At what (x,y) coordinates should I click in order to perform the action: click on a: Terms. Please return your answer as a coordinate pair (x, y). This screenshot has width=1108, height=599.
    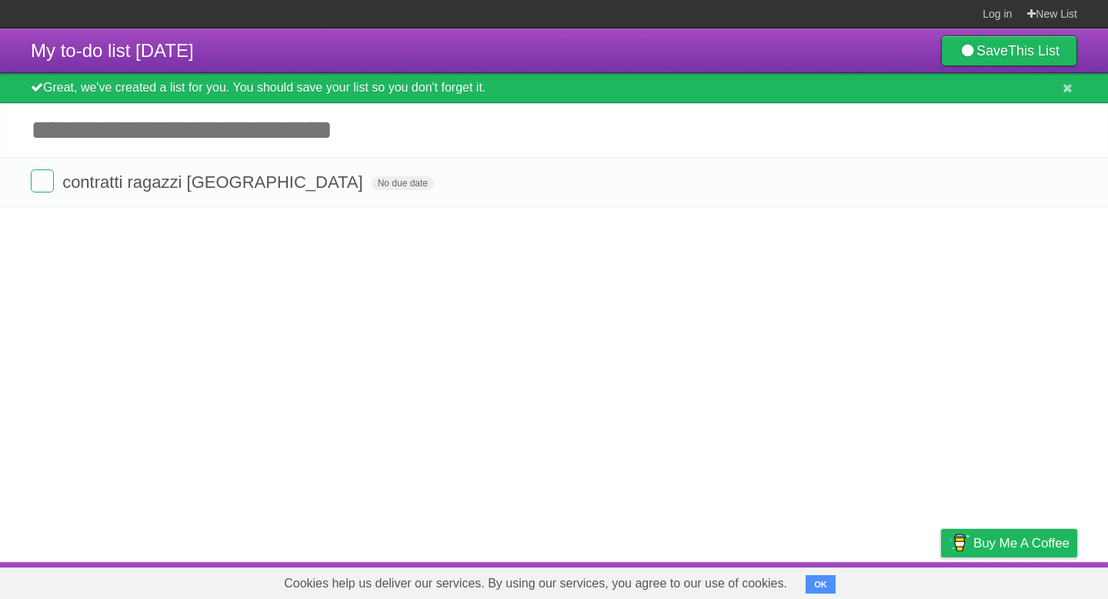
    Looking at the image, I should click on (886, 580).